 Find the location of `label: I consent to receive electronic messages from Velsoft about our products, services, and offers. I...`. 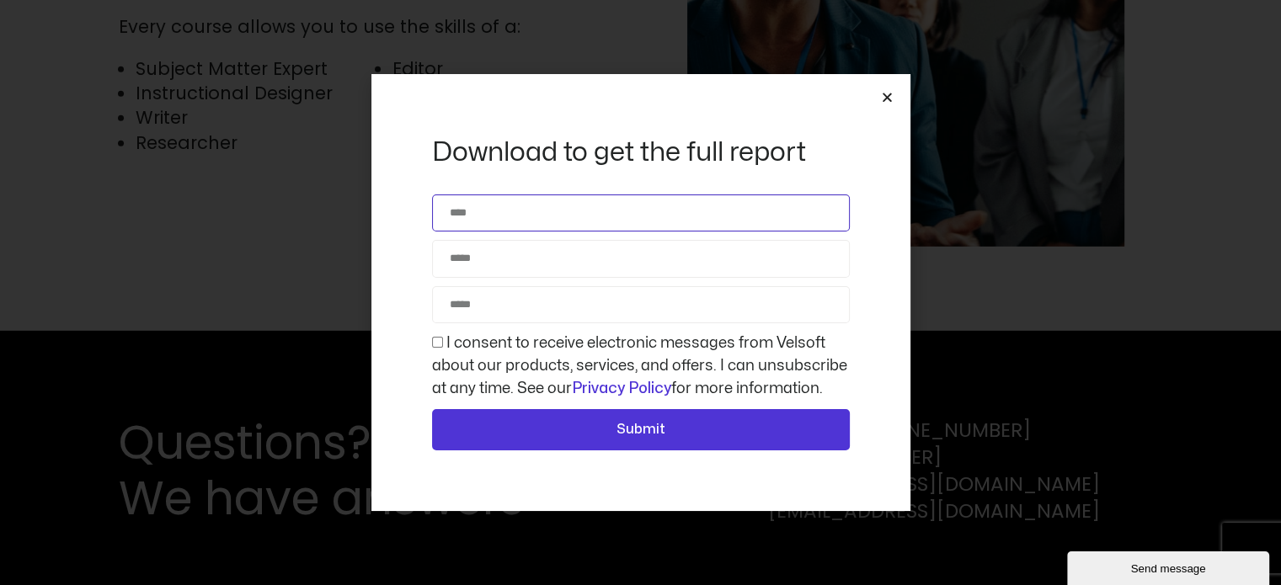

label: I consent to receive electronic messages from Velsoft about our products, services, and offers. I... is located at coordinates (639, 366).